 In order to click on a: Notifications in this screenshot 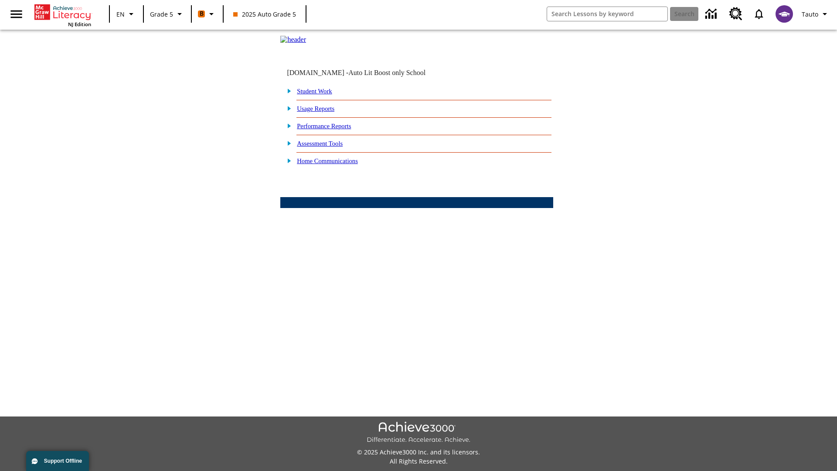, I will do `click(759, 14)`.